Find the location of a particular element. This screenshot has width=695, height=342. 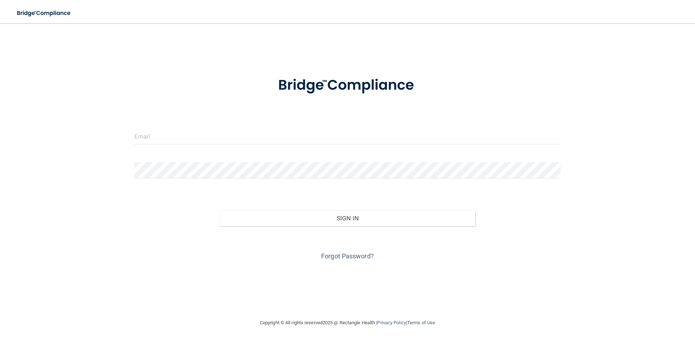

a: Privacy Policy is located at coordinates (391, 323).